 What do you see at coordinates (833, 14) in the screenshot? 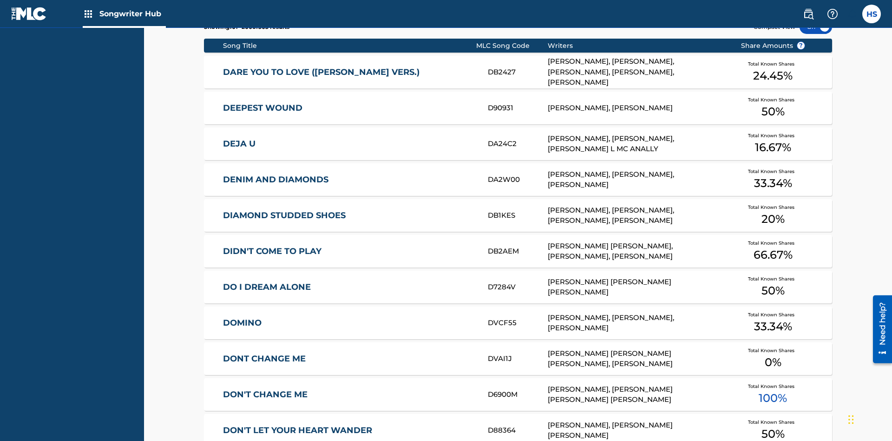
I see `img: help` at bounding box center [833, 14].